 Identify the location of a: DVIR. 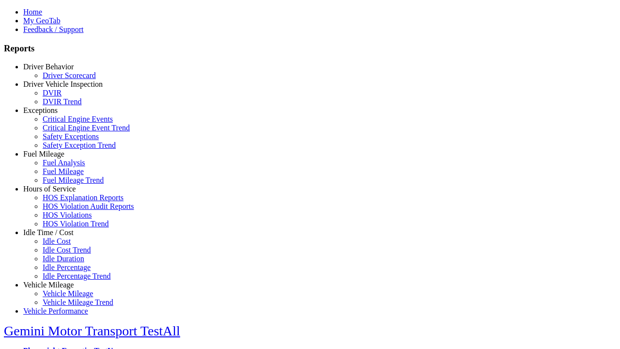
(52, 93).